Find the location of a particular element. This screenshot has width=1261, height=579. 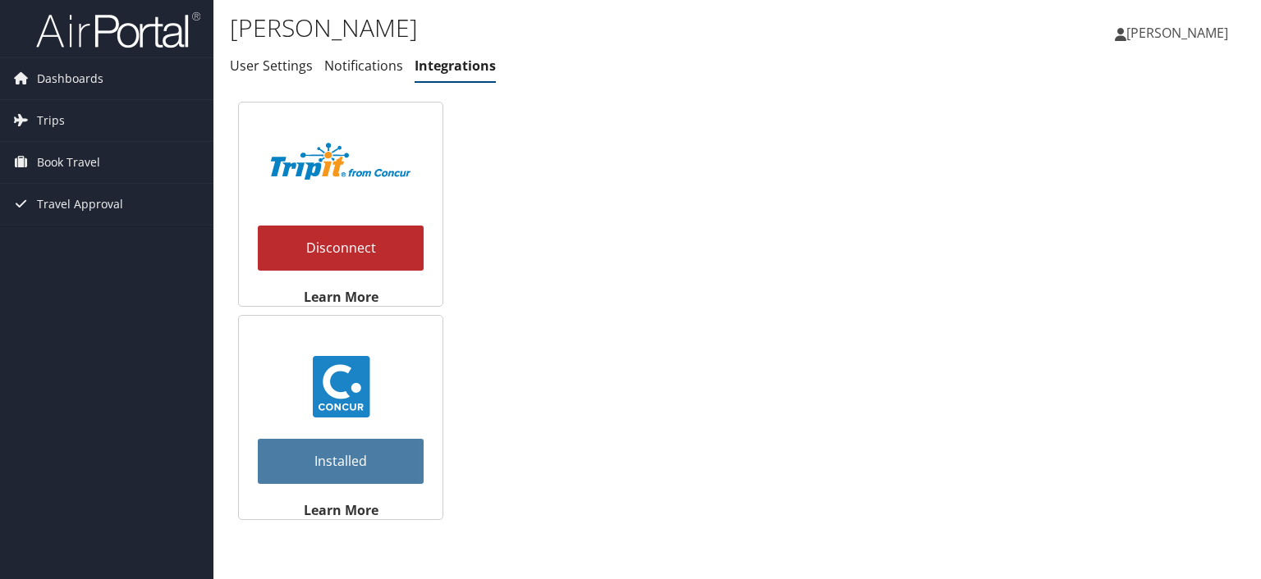

img: TripIt_Logo_Color_SOHP.png is located at coordinates (341, 161).